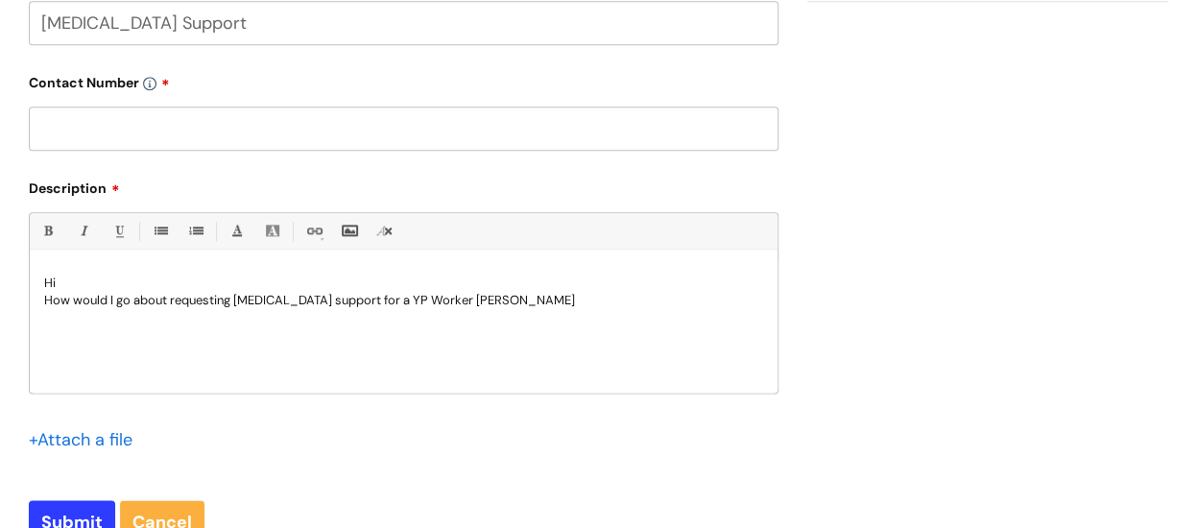  I want to click on a: Bold (Ctrl-B), so click(47, 230).